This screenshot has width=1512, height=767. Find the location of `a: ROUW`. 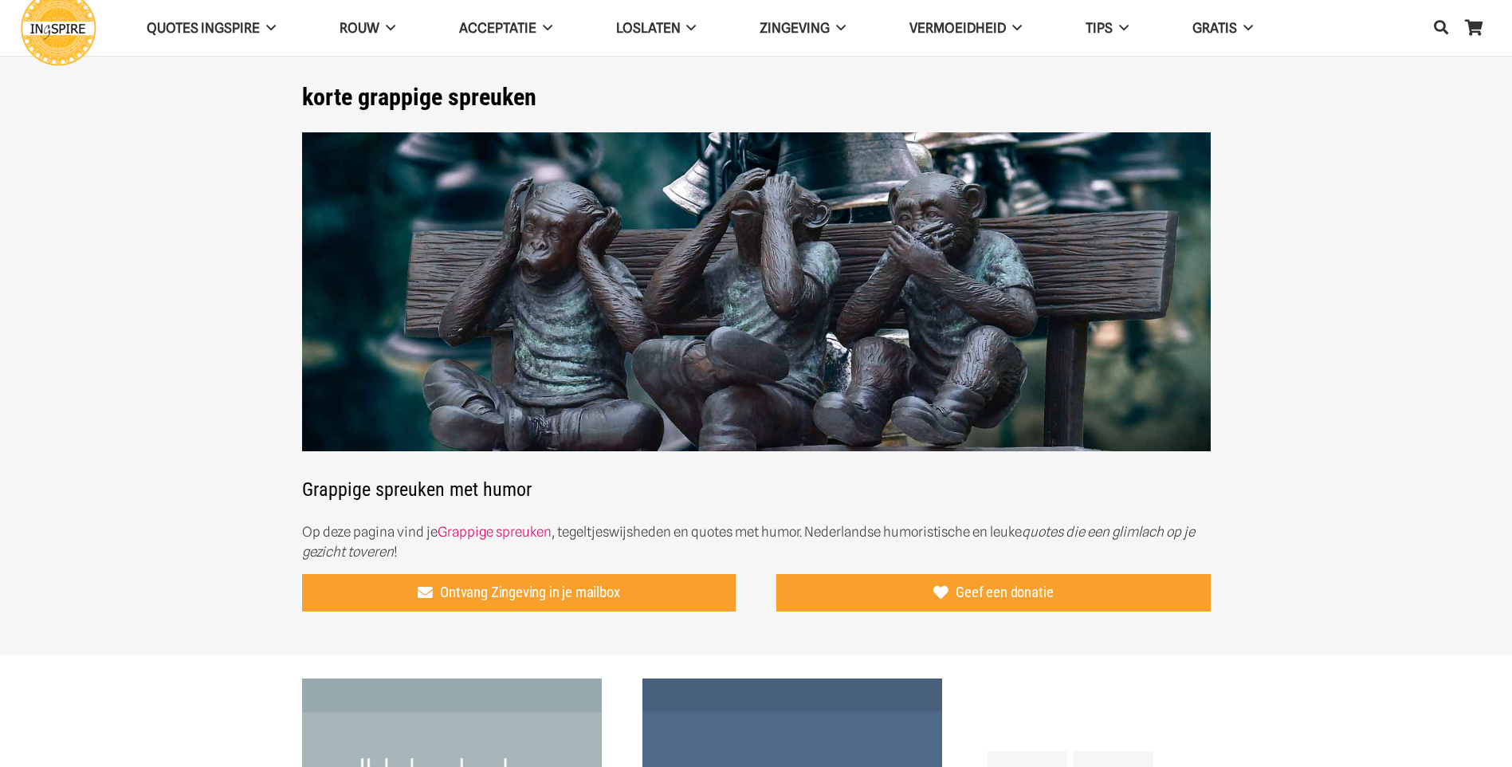

a: ROUW is located at coordinates (367, 28).